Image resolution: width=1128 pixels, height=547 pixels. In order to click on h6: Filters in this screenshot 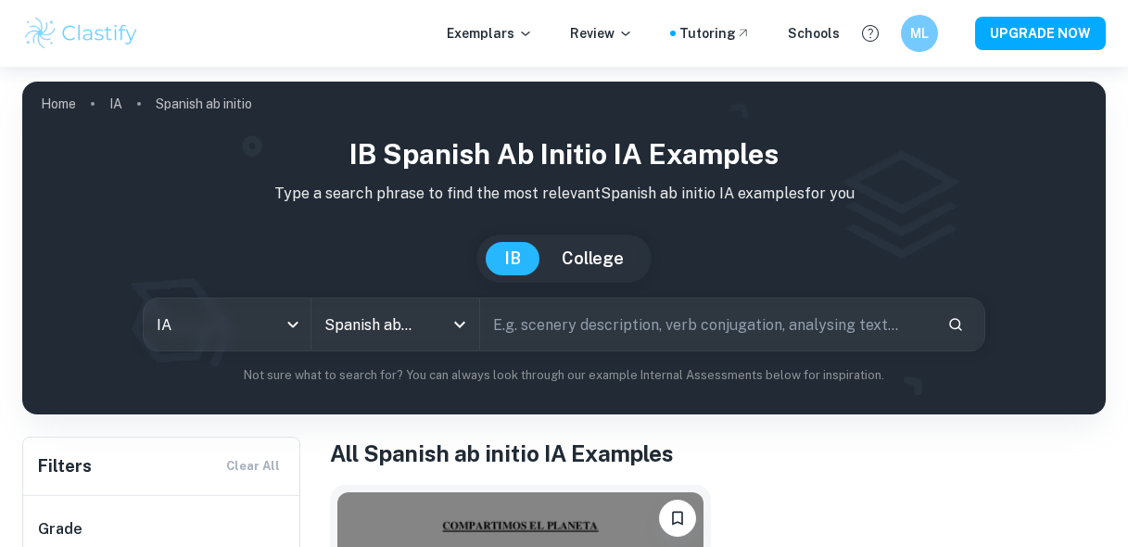, I will do `click(65, 466)`.